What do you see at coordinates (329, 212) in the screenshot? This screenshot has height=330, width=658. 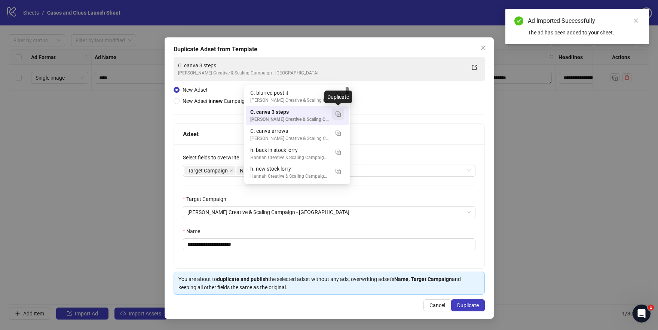 I see `span: Alice Creative & Scaling Campaign - UK` at bounding box center [329, 212].